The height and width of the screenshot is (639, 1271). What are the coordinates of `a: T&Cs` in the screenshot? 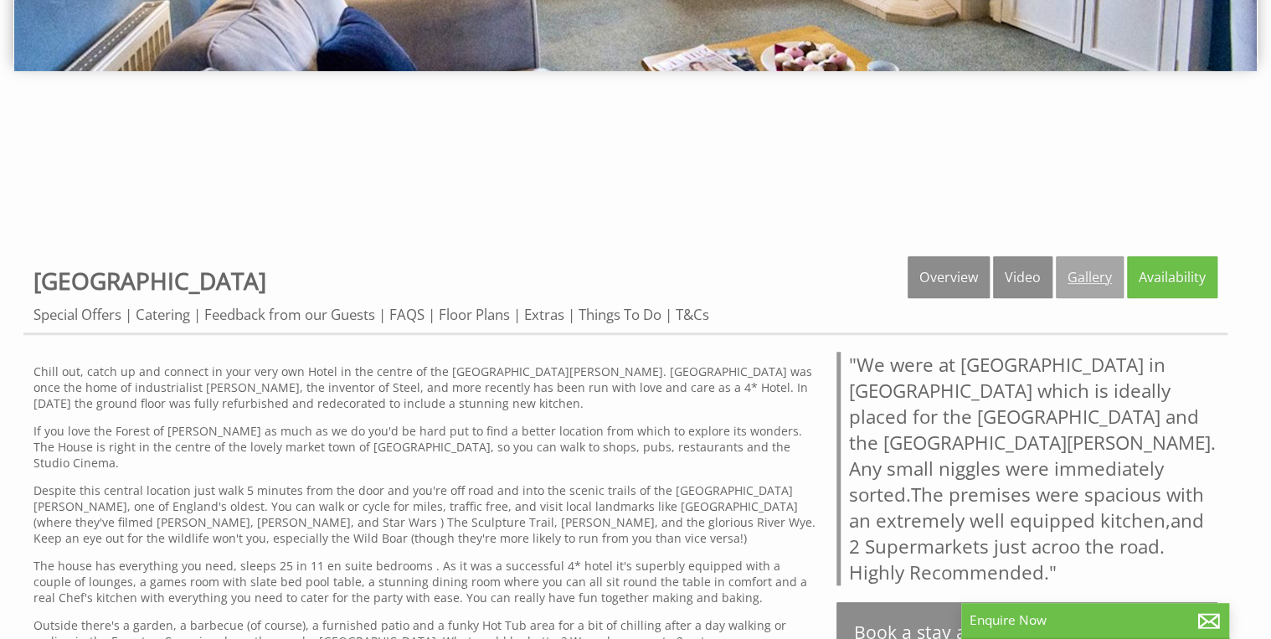 It's located at (692, 314).